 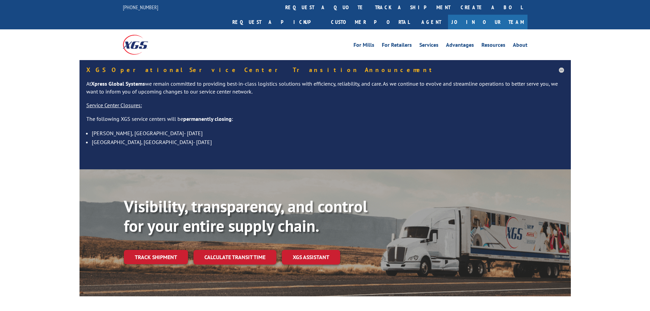 What do you see at coordinates (520, 46) in the screenshot?
I see `a: About` at bounding box center [520, 46].